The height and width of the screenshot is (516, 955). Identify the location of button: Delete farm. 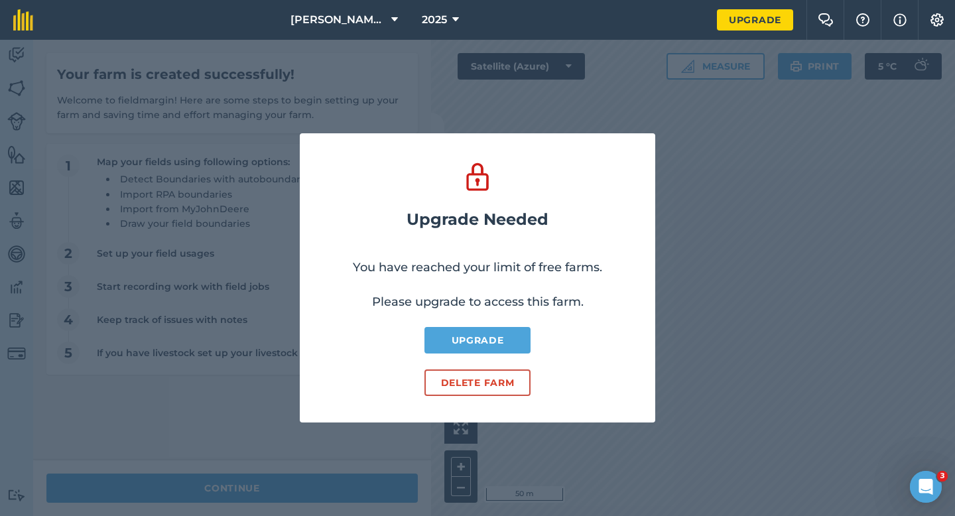
(478, 383).